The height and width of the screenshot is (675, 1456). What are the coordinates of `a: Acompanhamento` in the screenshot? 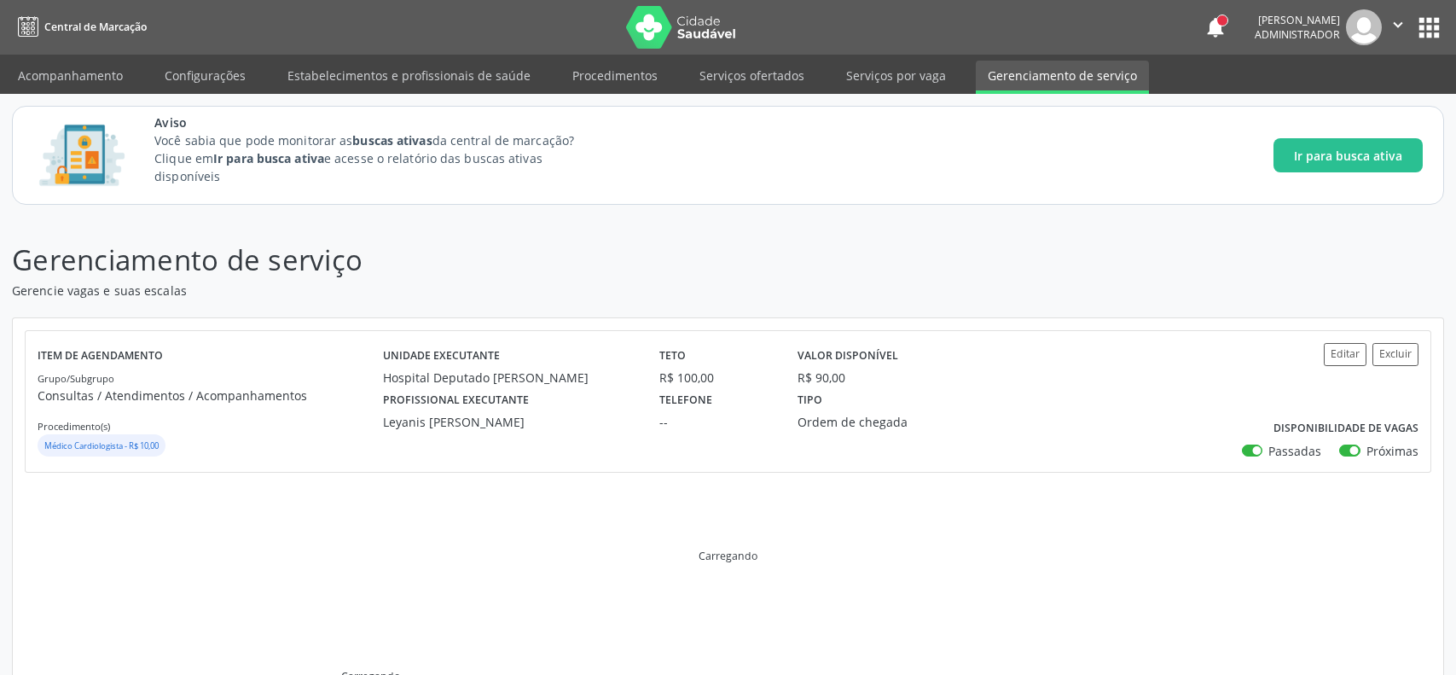 It's located at (70, 75).